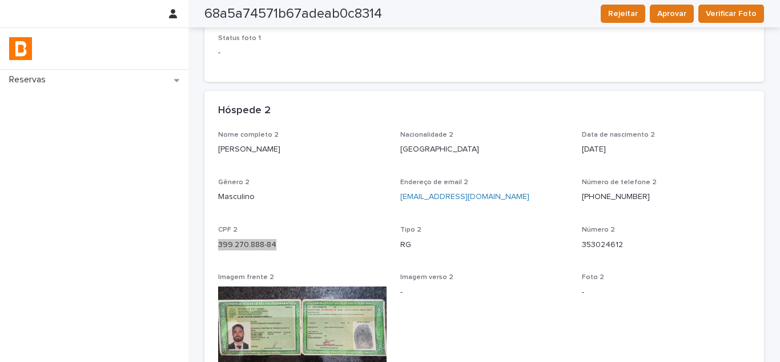 The image size is (780, 362). What do you see at coordinates (599, 230) in the screenshot?
I see `span: Número 2` at bounding box center [599, 230].